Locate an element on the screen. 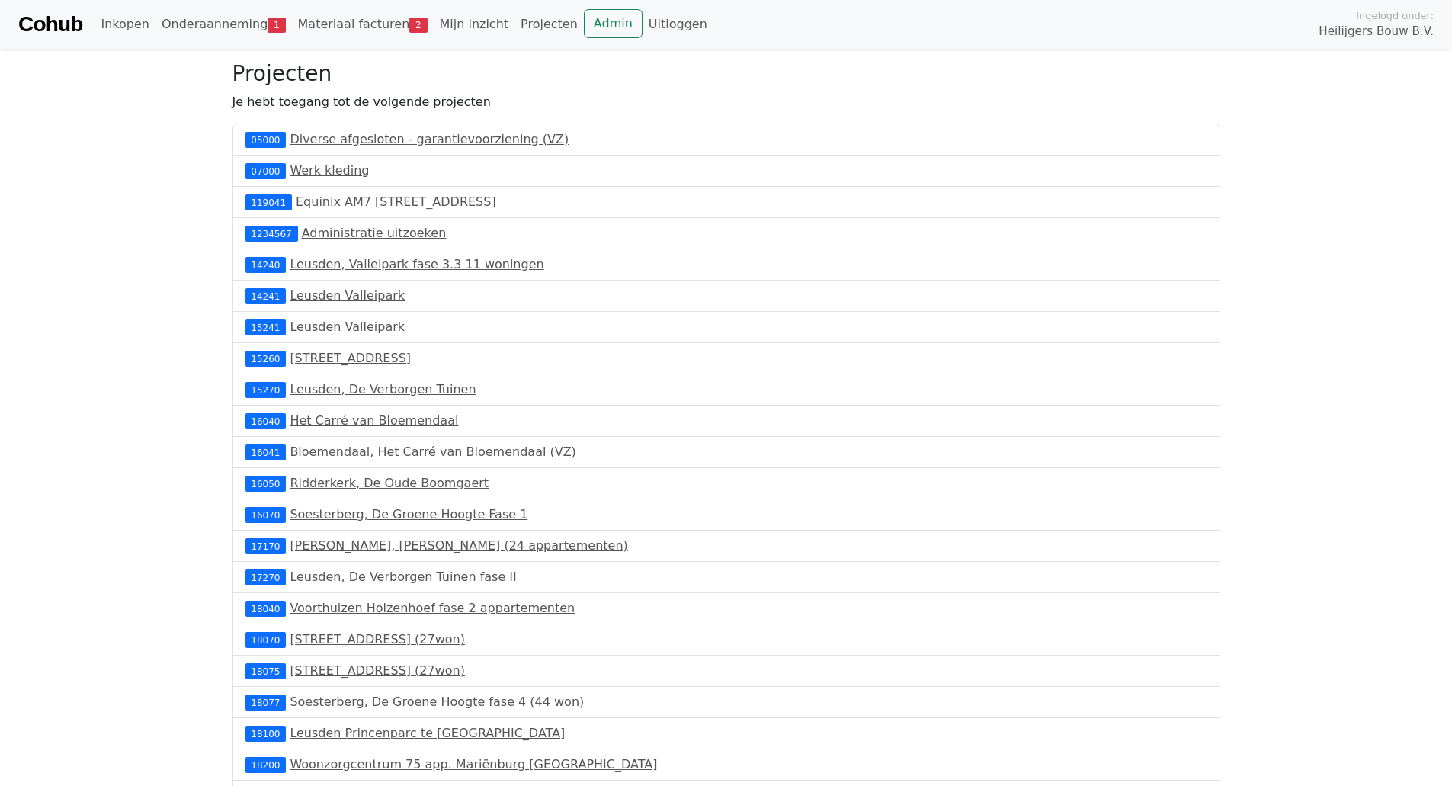 The height and width of the screenshot is (786, 1452). div: 17170 is located at coordinates (266, 546).